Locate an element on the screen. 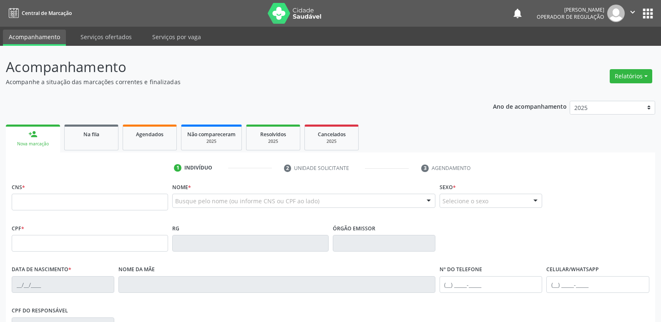  div: person_add is located at coordinates (33, 134).